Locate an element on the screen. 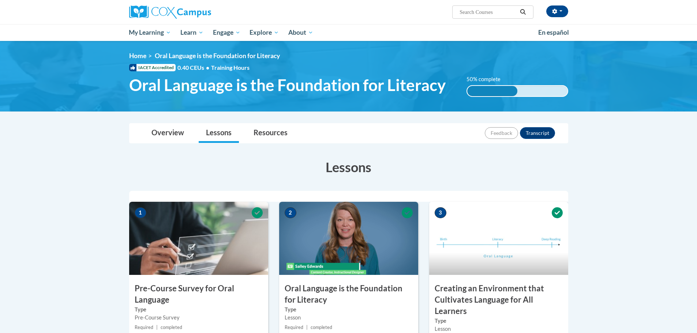 This screenshot has height=333, width=697. span: En español is located at coordinates (553, 32).